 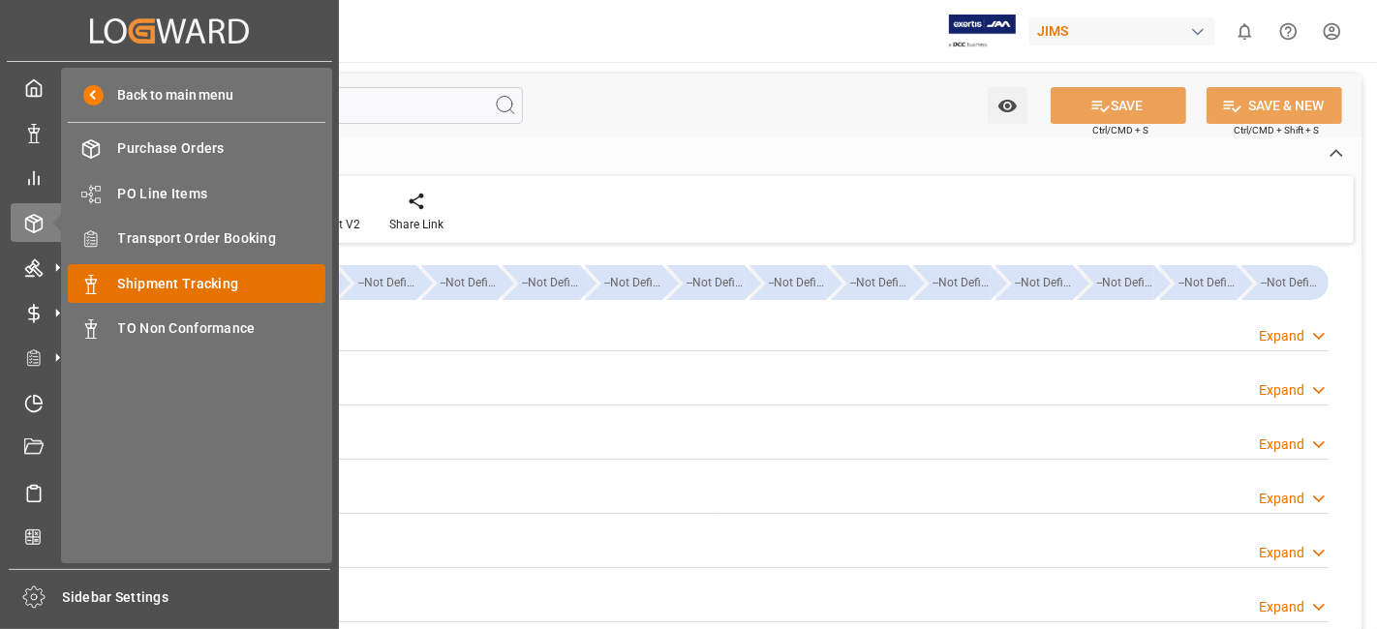 I want to click on a: Sailing Schedules, so click(x=169, y=492).